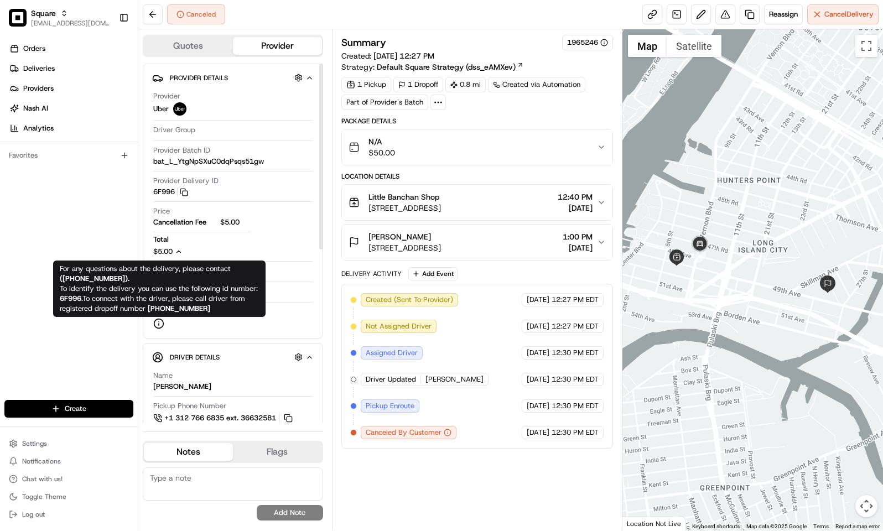  Describe the element at coordinates (69, 497) in the screenshot. I see `button: Toggle Theme` at that location.